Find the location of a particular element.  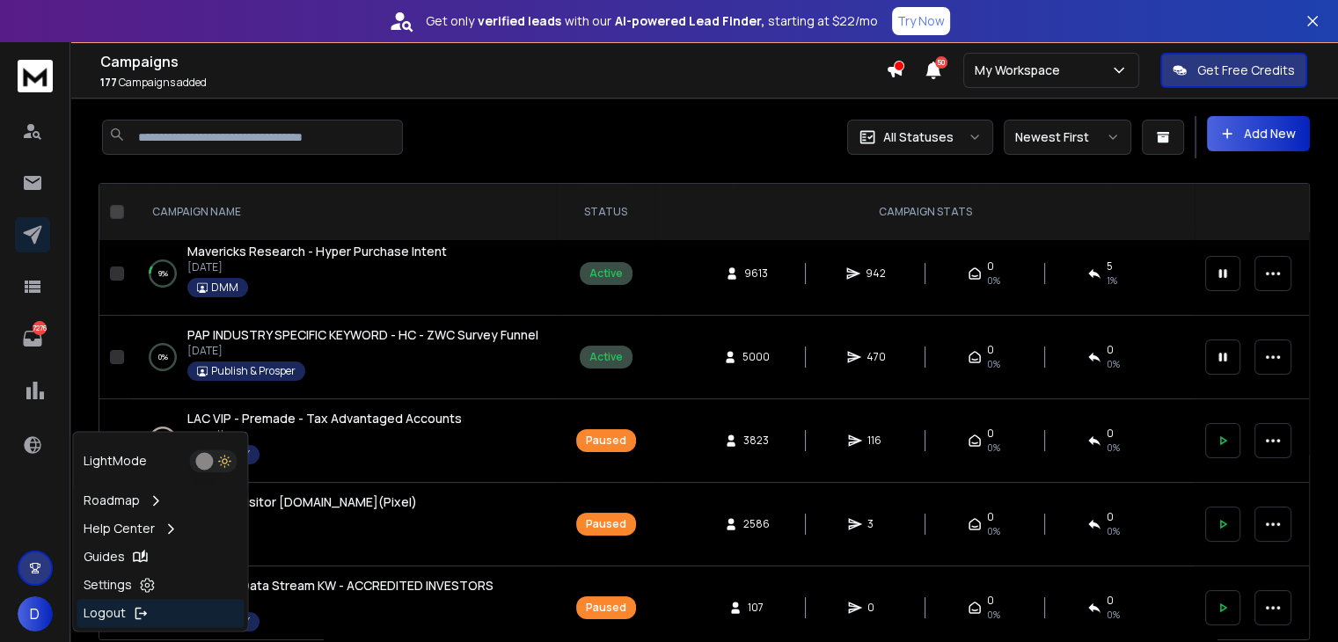

h1: Campaigns is located at coordinates (493, 62).